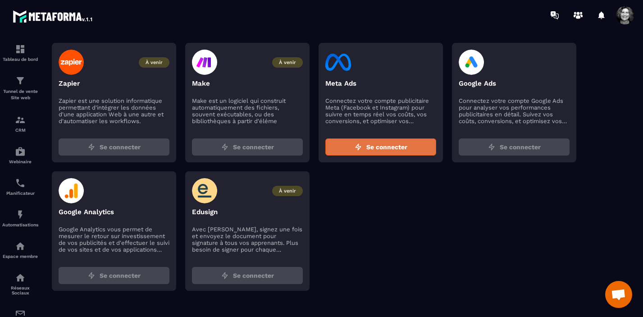 The image size is (643, 317). What do you see at coordinates (20, 155) in the screenshot?
I see `a: automationsautomationsWebinaire` at bounding box center [20, 155].